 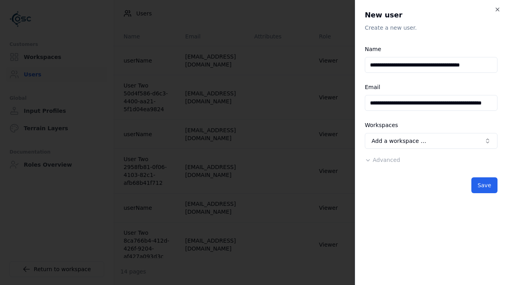 What do you see at coordinates (382, 160) in the screenshot?
I see `button: Advanced` at bounding box center [382, 160].